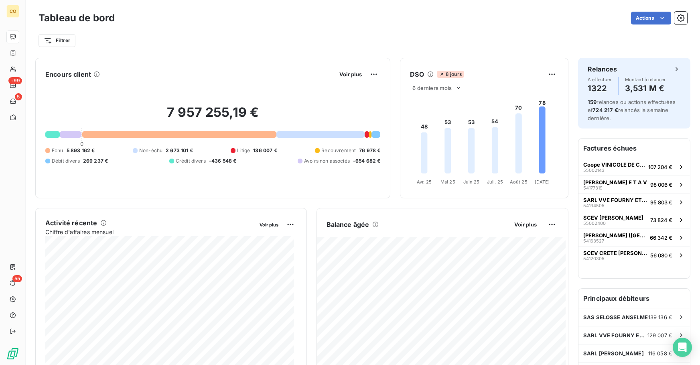  I want to click on span: 136 007 €, so click(265, 150).